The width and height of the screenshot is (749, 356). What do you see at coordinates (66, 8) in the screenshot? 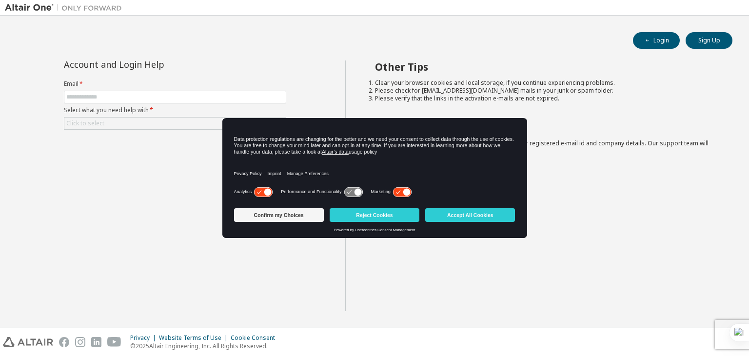
I see `img: Altair One` at bounding box center [66, 8].